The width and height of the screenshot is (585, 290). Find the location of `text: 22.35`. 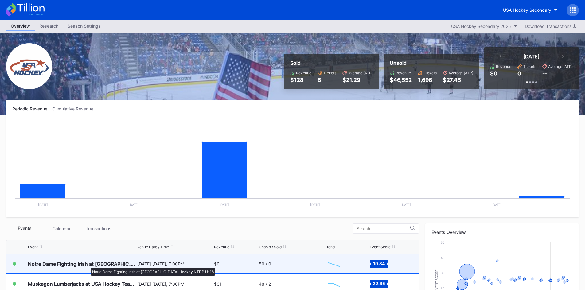

text: 22.35 is located at coordinates (379, 283).